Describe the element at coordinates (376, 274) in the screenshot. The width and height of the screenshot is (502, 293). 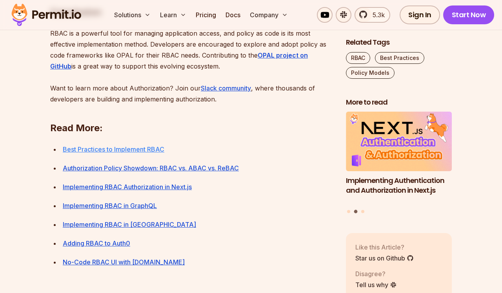
I see `p: Disagree?` at that location.